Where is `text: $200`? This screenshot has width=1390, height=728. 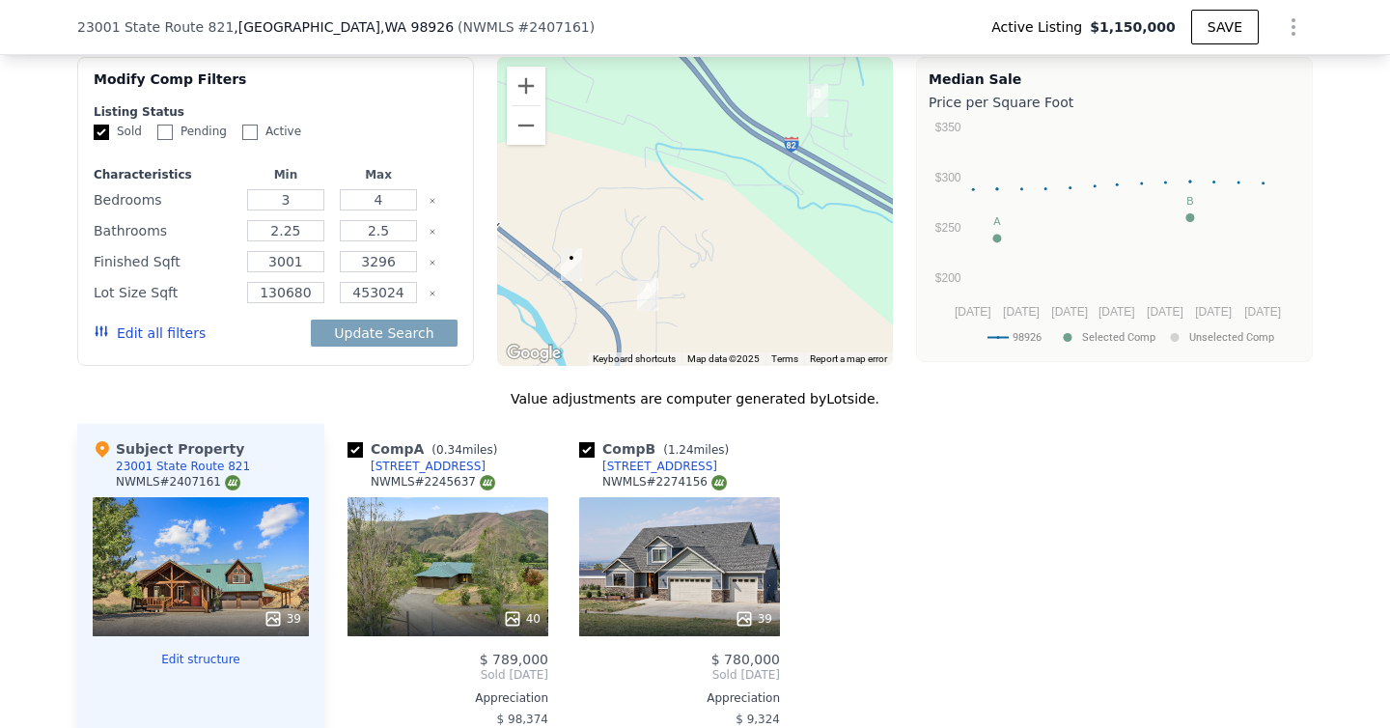
text: $200 is located at coordinates (948, 278).